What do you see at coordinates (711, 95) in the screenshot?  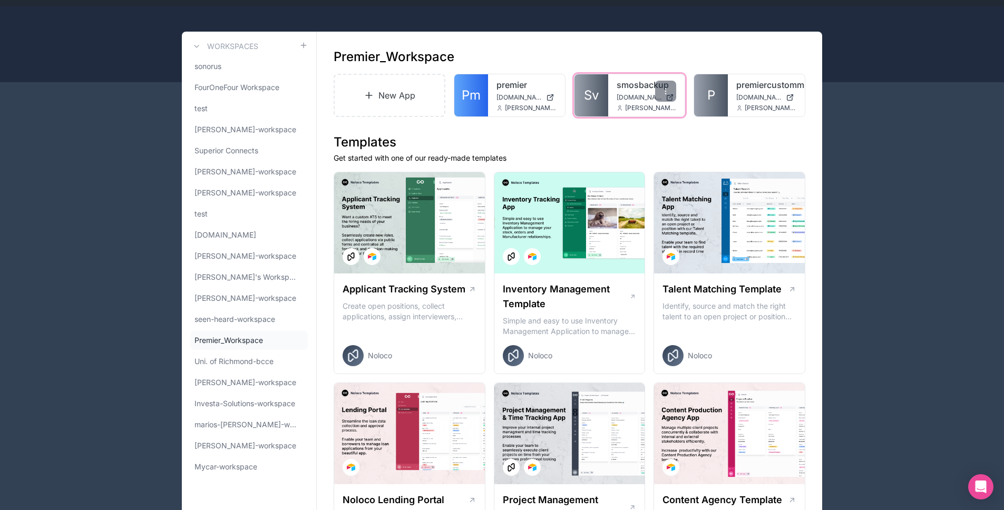 I see `span: P` at bounding box center [711, 95].